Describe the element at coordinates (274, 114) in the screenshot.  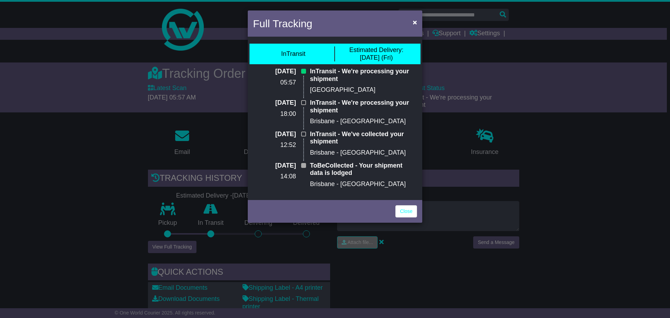
I see `p: 18:00` at that location.